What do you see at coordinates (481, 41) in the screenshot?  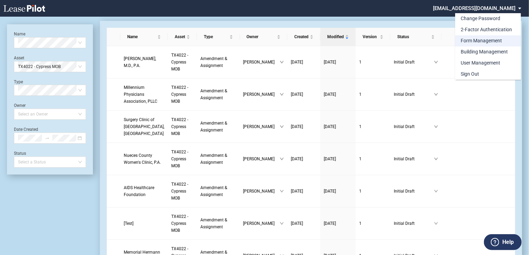 I see `div: Form Management` at bounding box center [481, 41].